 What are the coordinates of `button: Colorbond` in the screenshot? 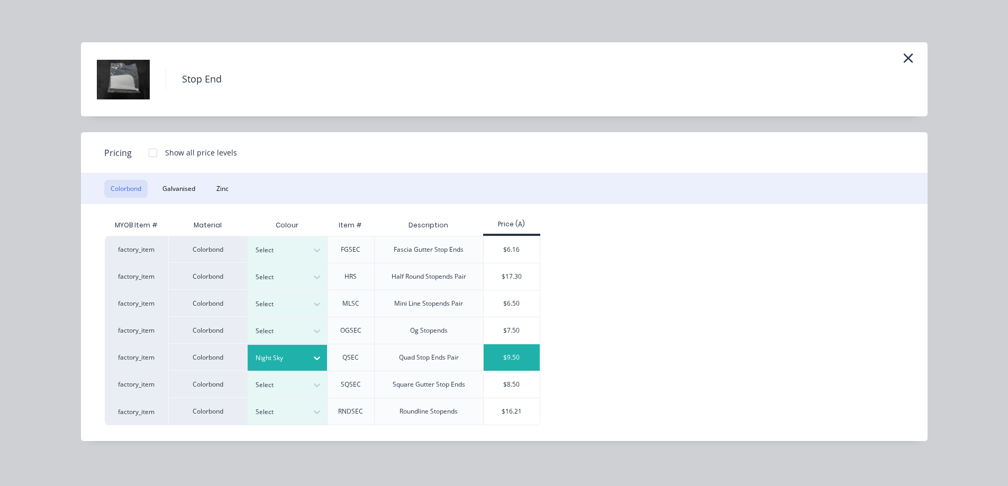 It's located at (126, 189).